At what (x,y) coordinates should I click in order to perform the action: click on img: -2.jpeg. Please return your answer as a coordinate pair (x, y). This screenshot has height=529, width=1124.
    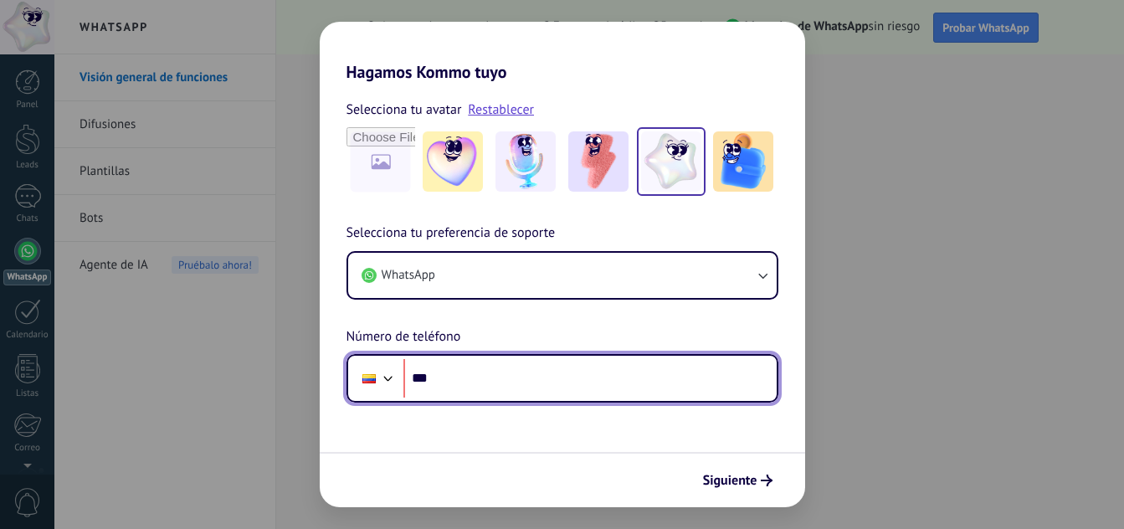
    Looking at the image, I should click on (526, 162).